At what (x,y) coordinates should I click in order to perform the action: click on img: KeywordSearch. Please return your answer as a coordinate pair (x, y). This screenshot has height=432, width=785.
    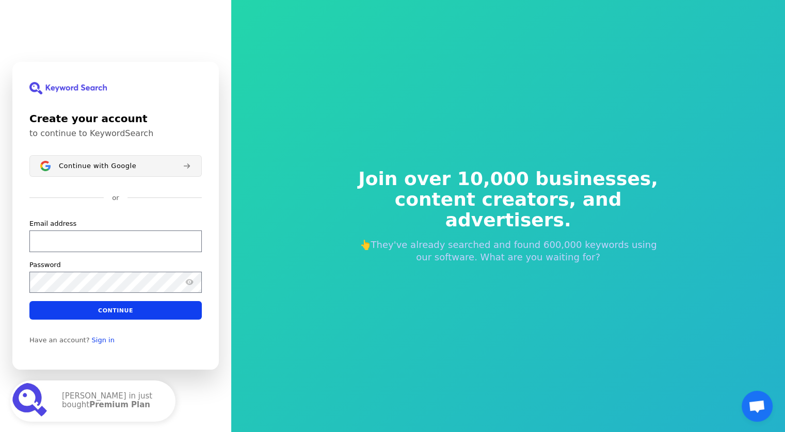
    Looking at the image, I should click on (68, 88).